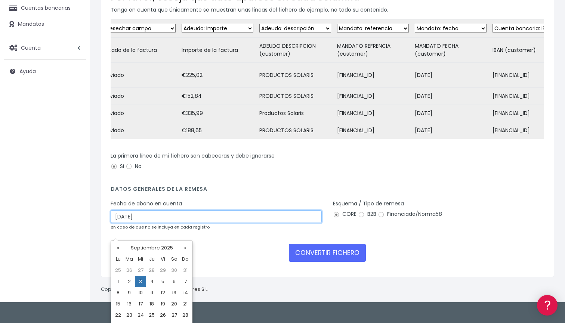 Image resolution: width=565 pixels, height=323 pixels. Describe the element at coordinates (118, 259) in the screenshot. I see `th: Lu` at that location.